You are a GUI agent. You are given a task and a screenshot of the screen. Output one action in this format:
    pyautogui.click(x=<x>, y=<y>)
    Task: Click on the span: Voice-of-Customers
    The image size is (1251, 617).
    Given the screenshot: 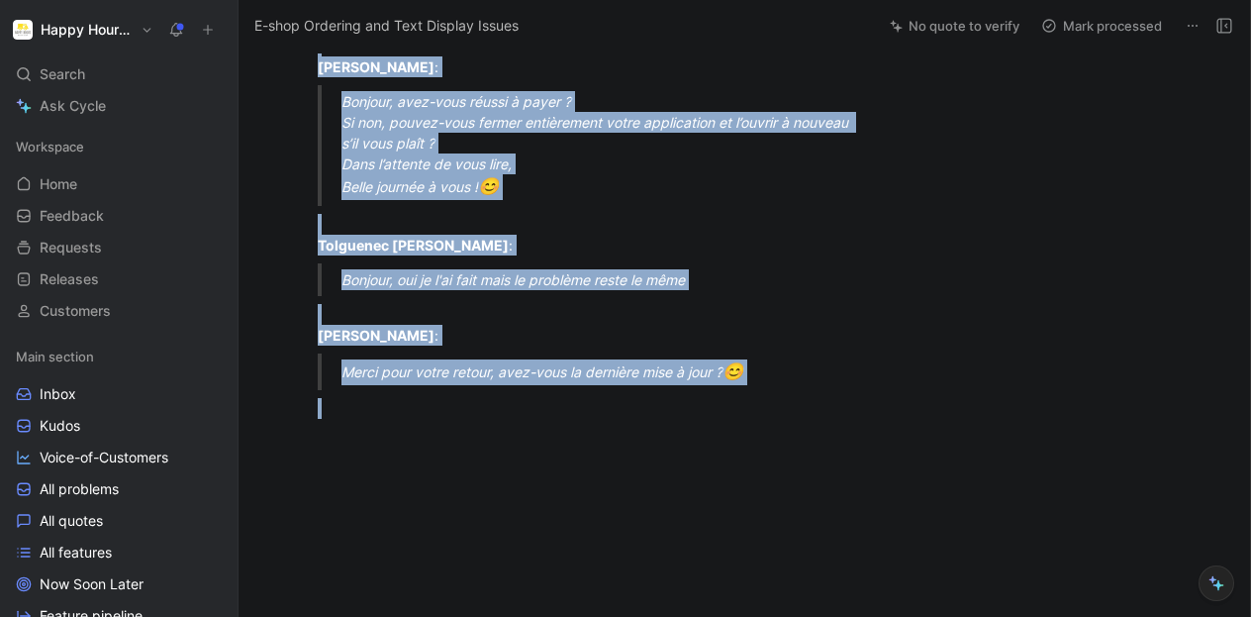 What is the action you would take?
    pyautogui.click(x=104, y=457)
    